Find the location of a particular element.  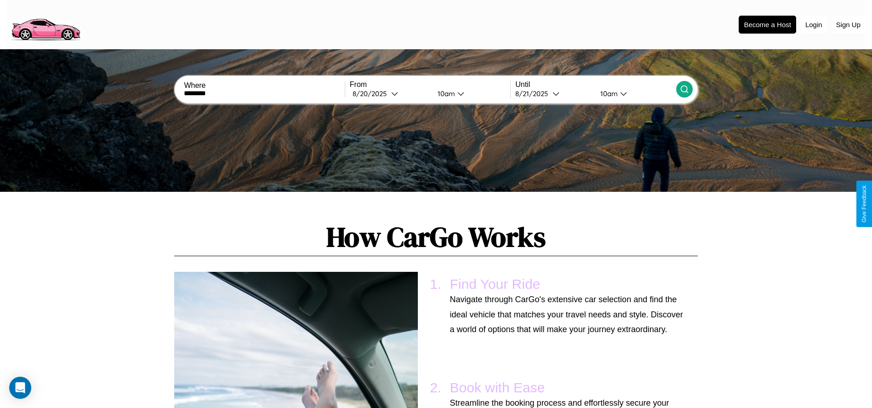

div: Open Intercom Messenger is located at coordinates (20, 388).